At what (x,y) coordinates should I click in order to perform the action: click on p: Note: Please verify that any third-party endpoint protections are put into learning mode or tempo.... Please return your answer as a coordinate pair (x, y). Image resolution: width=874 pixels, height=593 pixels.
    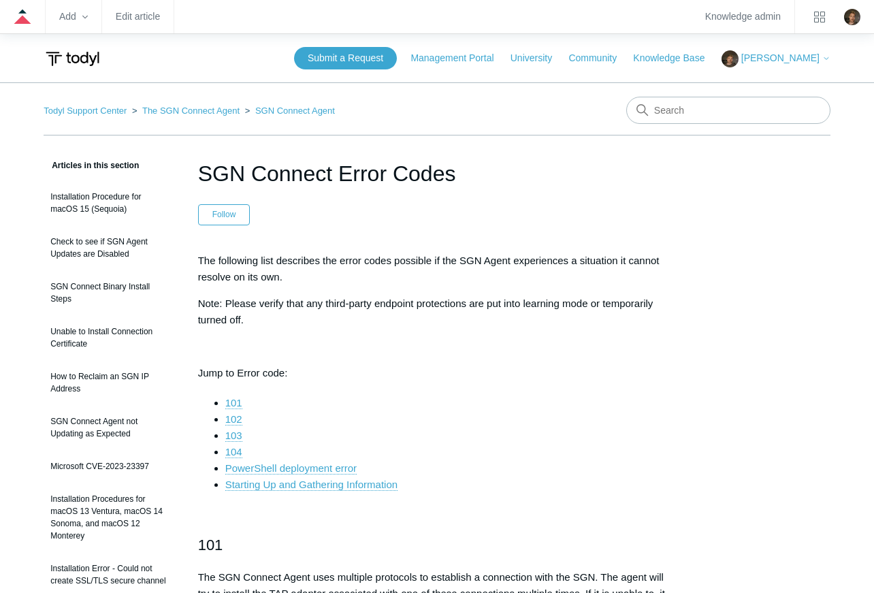
    Looking at the image, I should click on (437, 312).